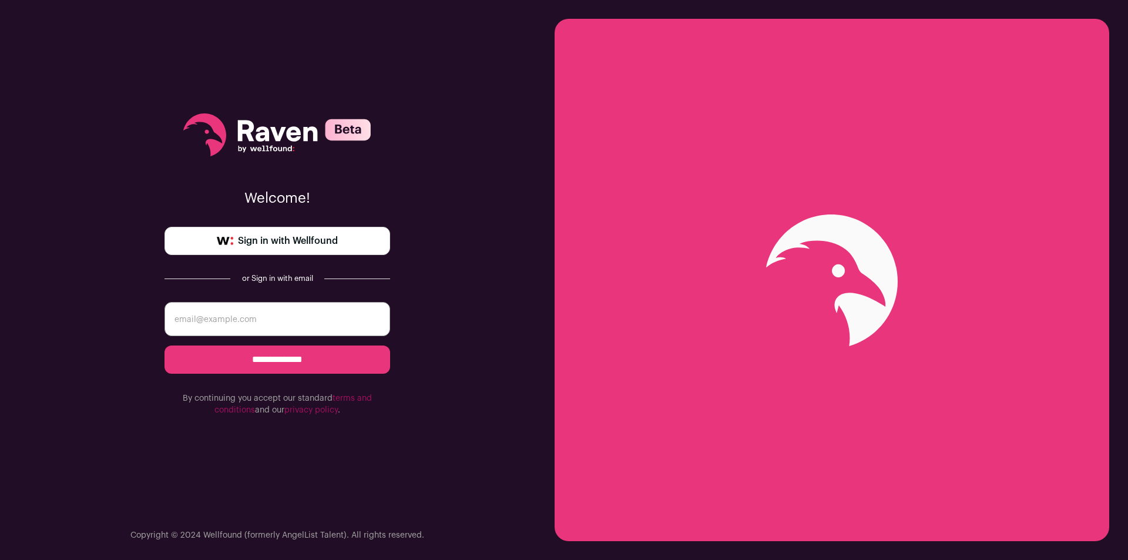  Describe the element at coordinates (277, 404) in the screenshot. I see `p: By continuing you accept our standard and our .` at that location.